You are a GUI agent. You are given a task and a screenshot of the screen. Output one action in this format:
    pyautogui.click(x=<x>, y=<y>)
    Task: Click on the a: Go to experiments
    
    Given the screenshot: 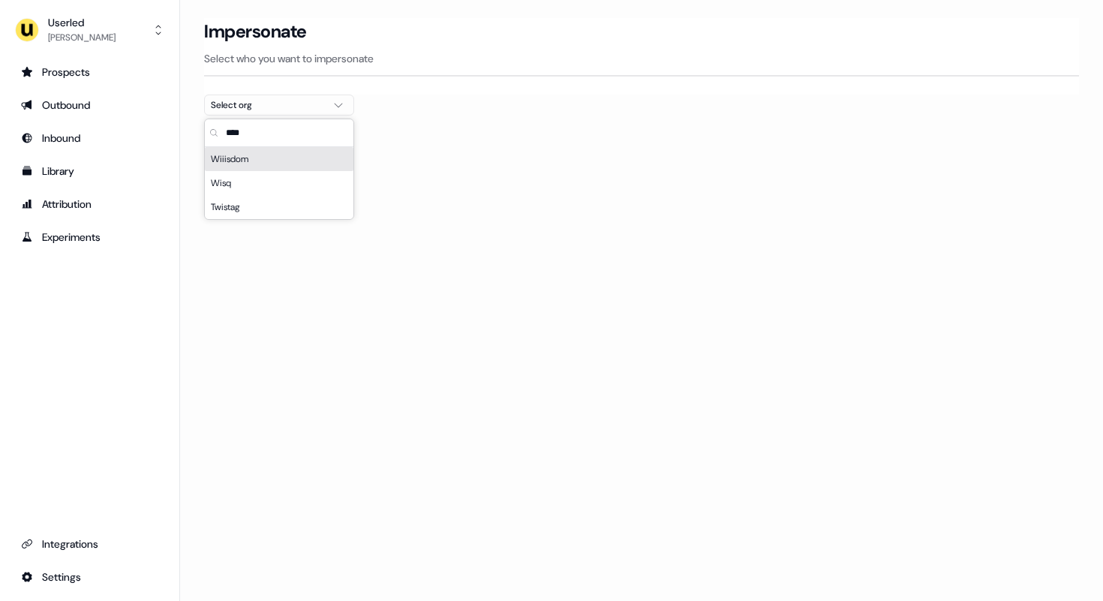 What is the action you would take?
    pyautogui.click(x=89, y=237)
    